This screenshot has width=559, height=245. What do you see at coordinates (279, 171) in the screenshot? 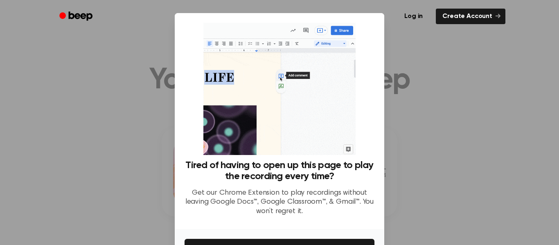
I see `h3: Tired of having to open up this page to play the recording every time?` at bounding box center [279, 171].